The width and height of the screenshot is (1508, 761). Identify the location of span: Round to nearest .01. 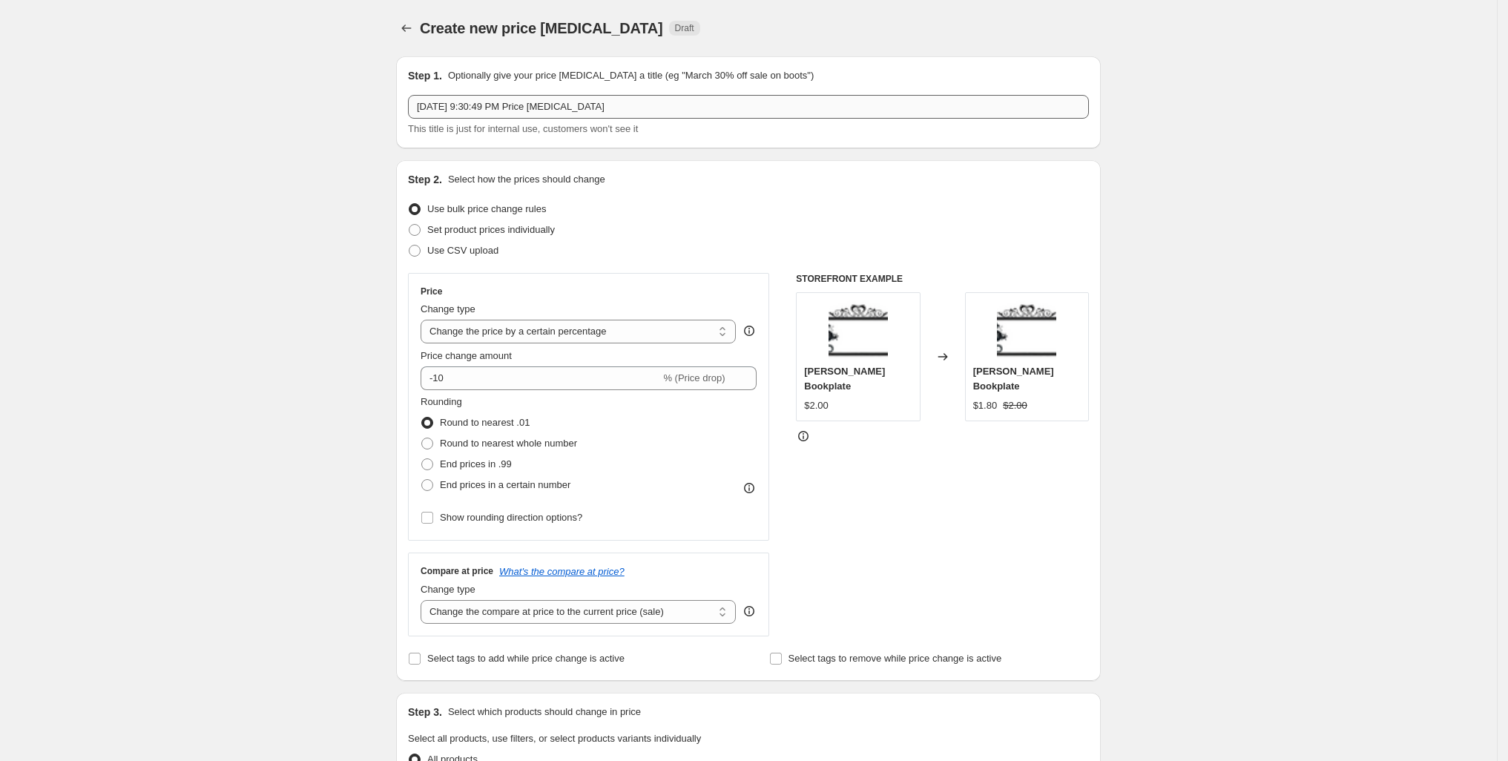
(484, 422).